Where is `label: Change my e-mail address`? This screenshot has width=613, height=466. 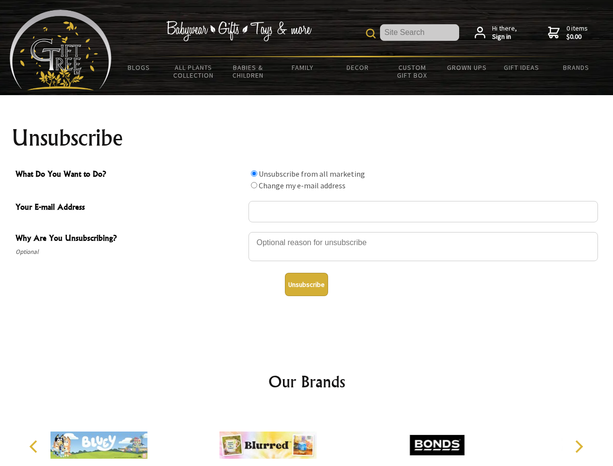 label: Change my e-mail address is located at coordinates (302, 185).